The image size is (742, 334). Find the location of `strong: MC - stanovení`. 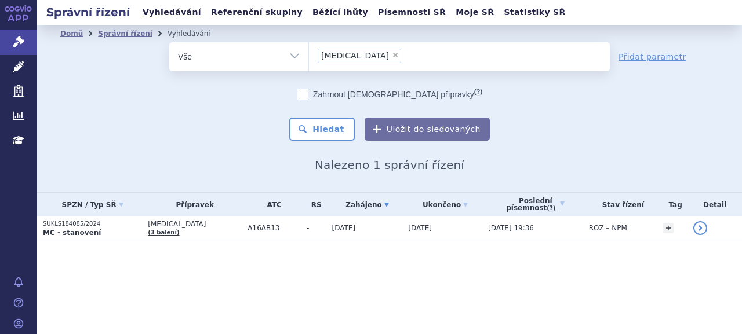

strong: MC - stanovení is located at coordinates (72, 233).